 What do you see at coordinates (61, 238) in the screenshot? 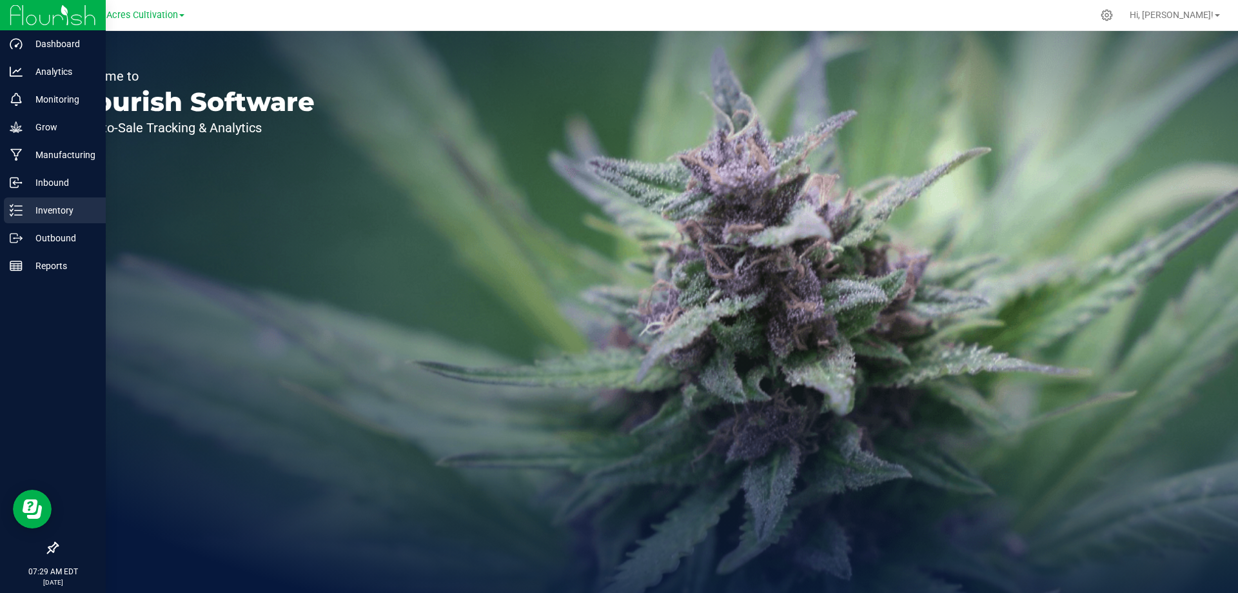
I see `p: Outbound` at bounding box center [61, 238].